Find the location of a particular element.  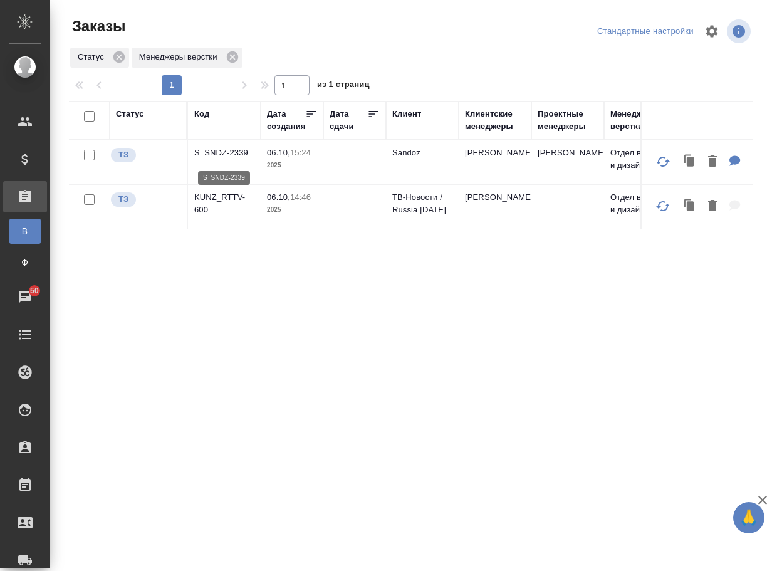

span: Настроить таблицу is located at coordinates (712, 31).